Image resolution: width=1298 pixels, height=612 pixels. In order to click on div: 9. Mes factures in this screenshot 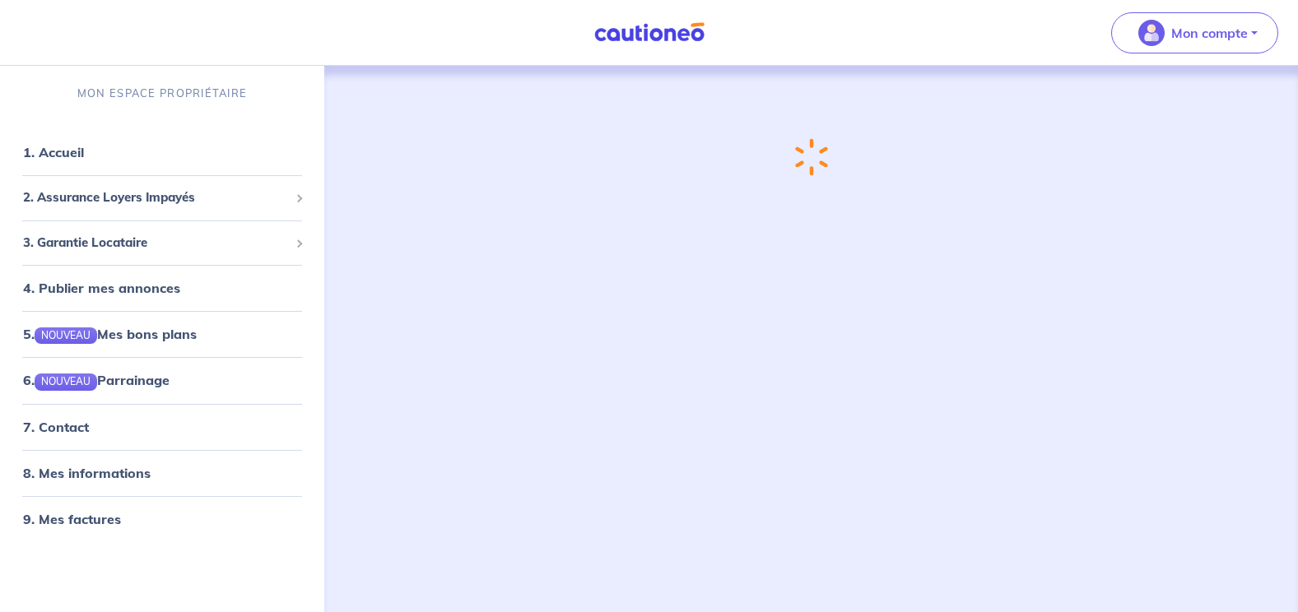, I will do `click(162, 519)`.